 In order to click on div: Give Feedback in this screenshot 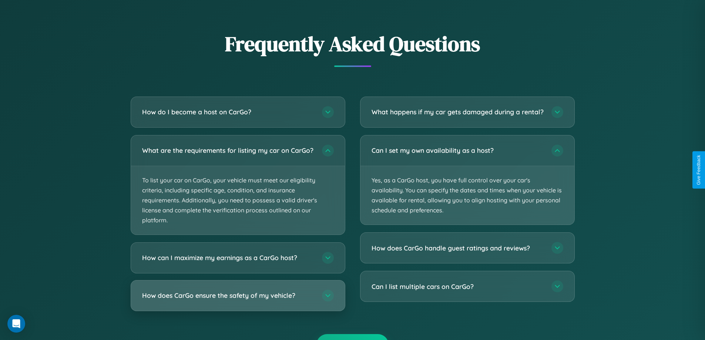, I will do `click(699, 170)`.